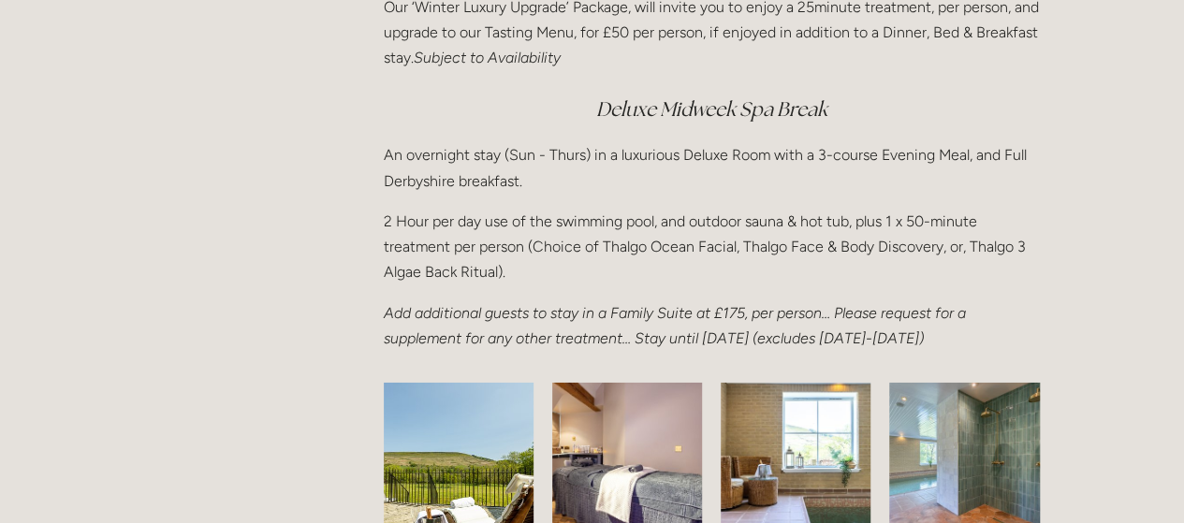  What do you see at coordinates (677, 326) in the screenshot?
I see `em: Add additional guests to stay in a Family Suite at £175, per person… Please request for a supplem...` at bounding box center [677, 326].